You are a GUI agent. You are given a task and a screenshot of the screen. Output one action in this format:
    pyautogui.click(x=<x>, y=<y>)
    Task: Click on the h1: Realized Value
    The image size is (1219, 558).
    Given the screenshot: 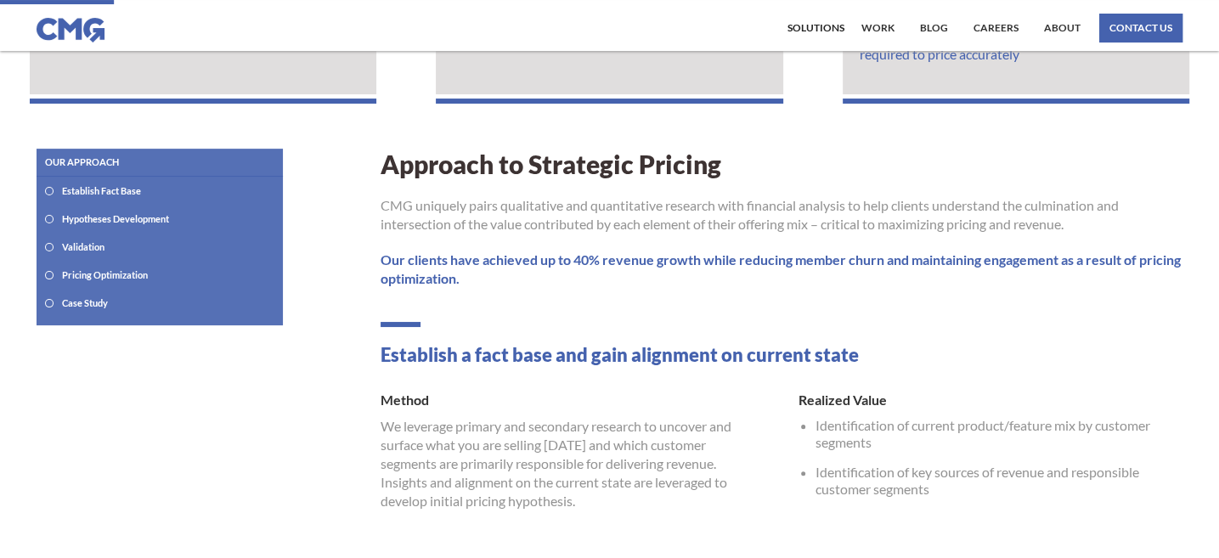 What is the action you would take?
    pyautogui.click(x=990, y=400)
    